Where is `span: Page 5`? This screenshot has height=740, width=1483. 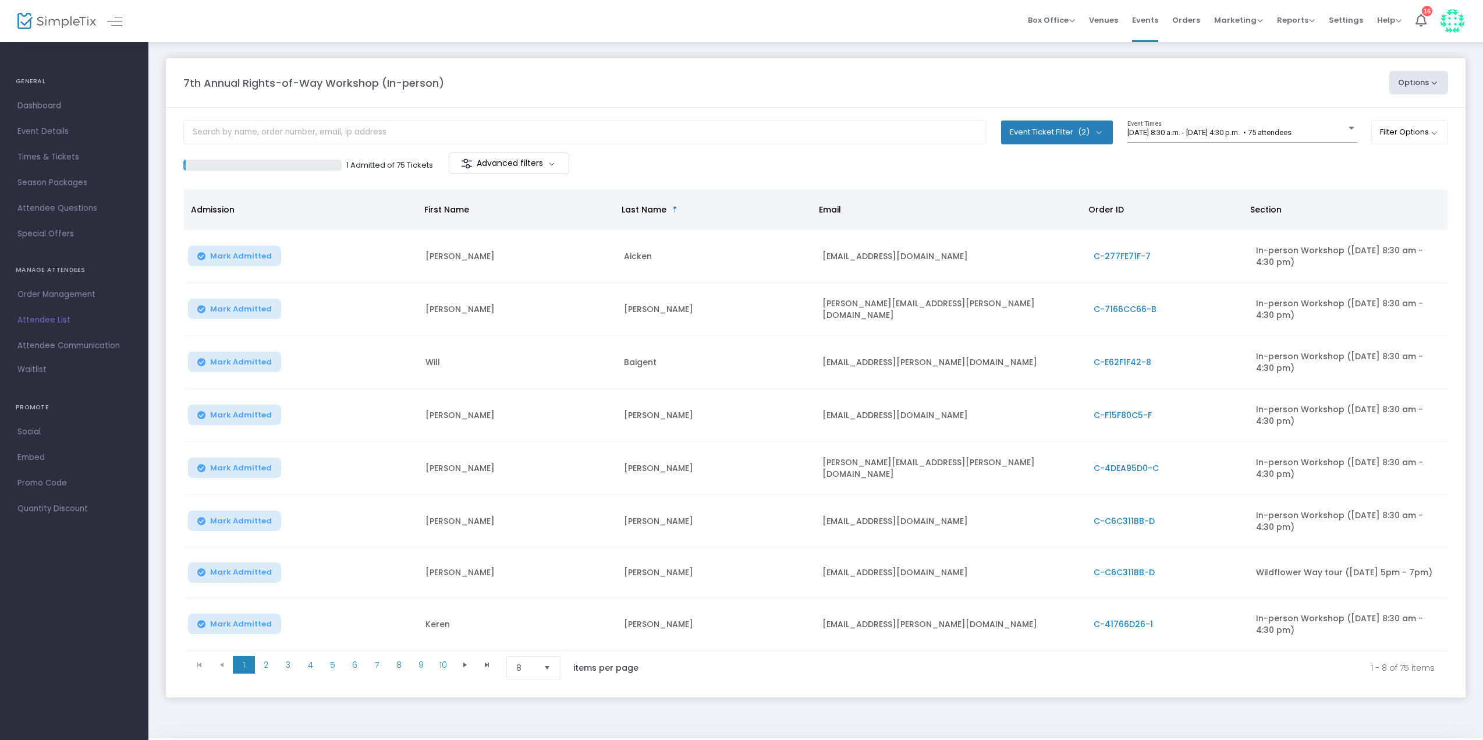 span: Page 5 is located at coordinates (332, 665).